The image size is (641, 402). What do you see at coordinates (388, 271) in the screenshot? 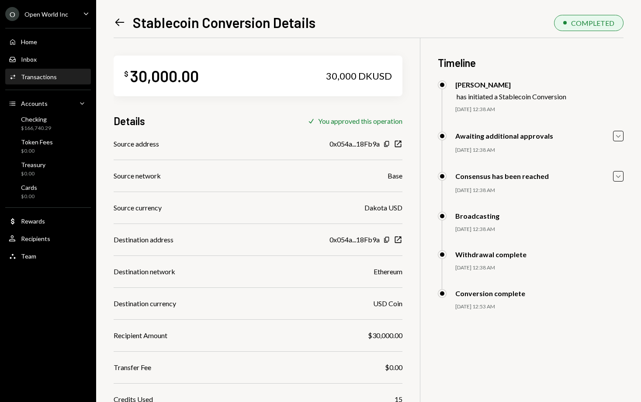
I see `div: Ethereum` at bounding box center [388, 271].